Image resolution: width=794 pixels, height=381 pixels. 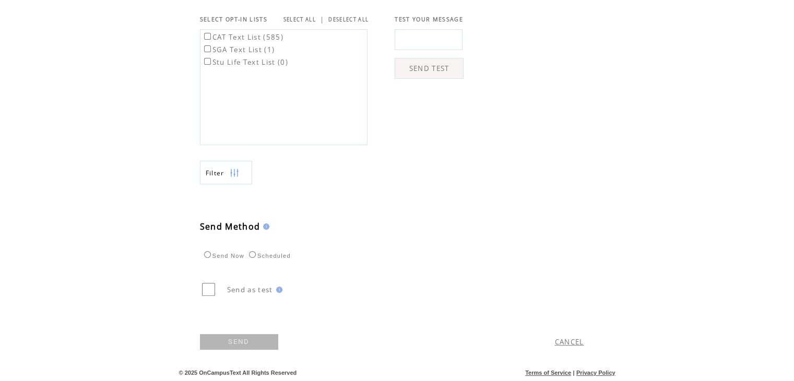 What do you see at coordinates (429, 68) in the screenshot?
I see `a: SEND TEST` at bounding box center [429, 68].